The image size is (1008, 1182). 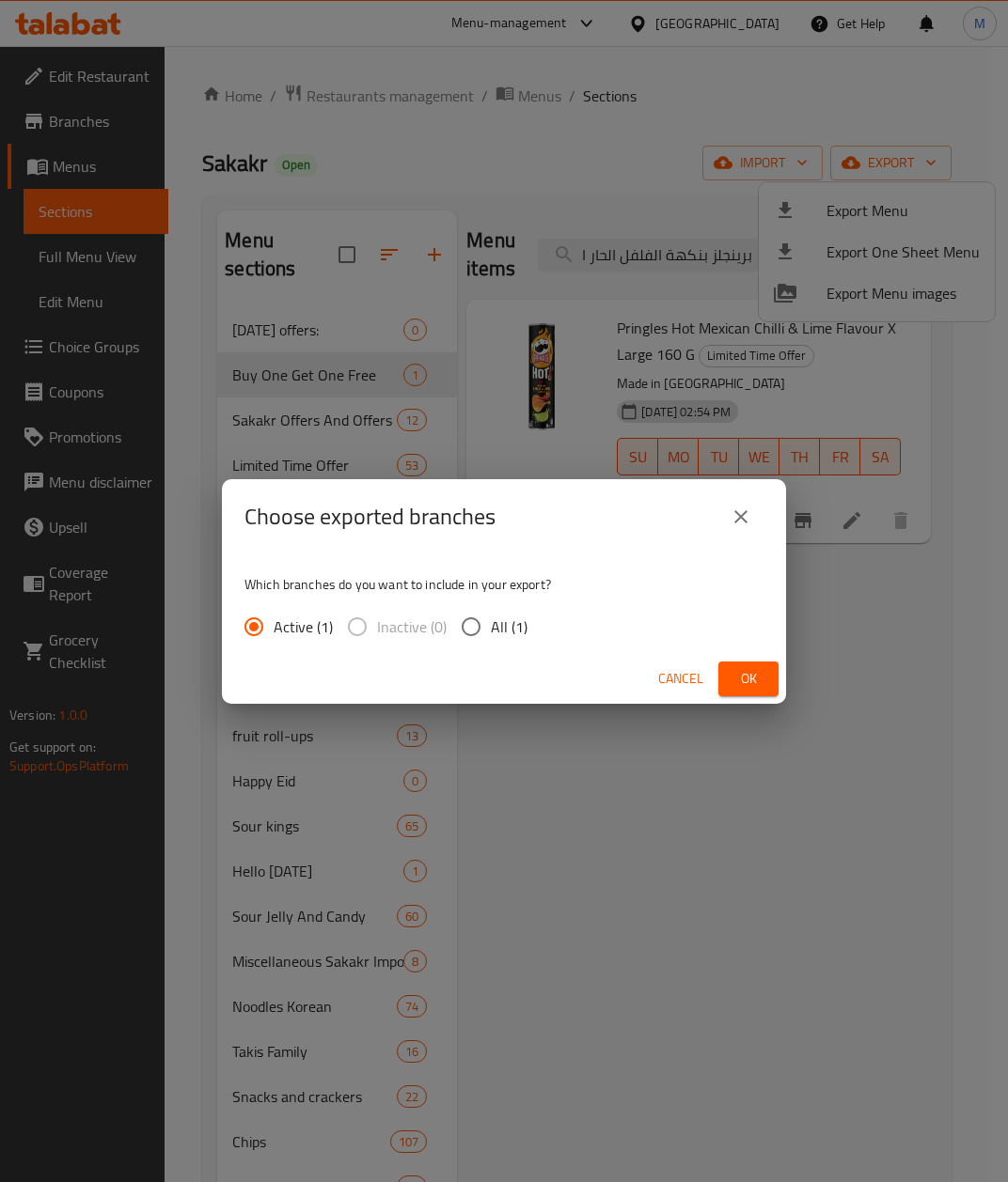 I want to click on span: Active (1), so click(x=302, y=627).